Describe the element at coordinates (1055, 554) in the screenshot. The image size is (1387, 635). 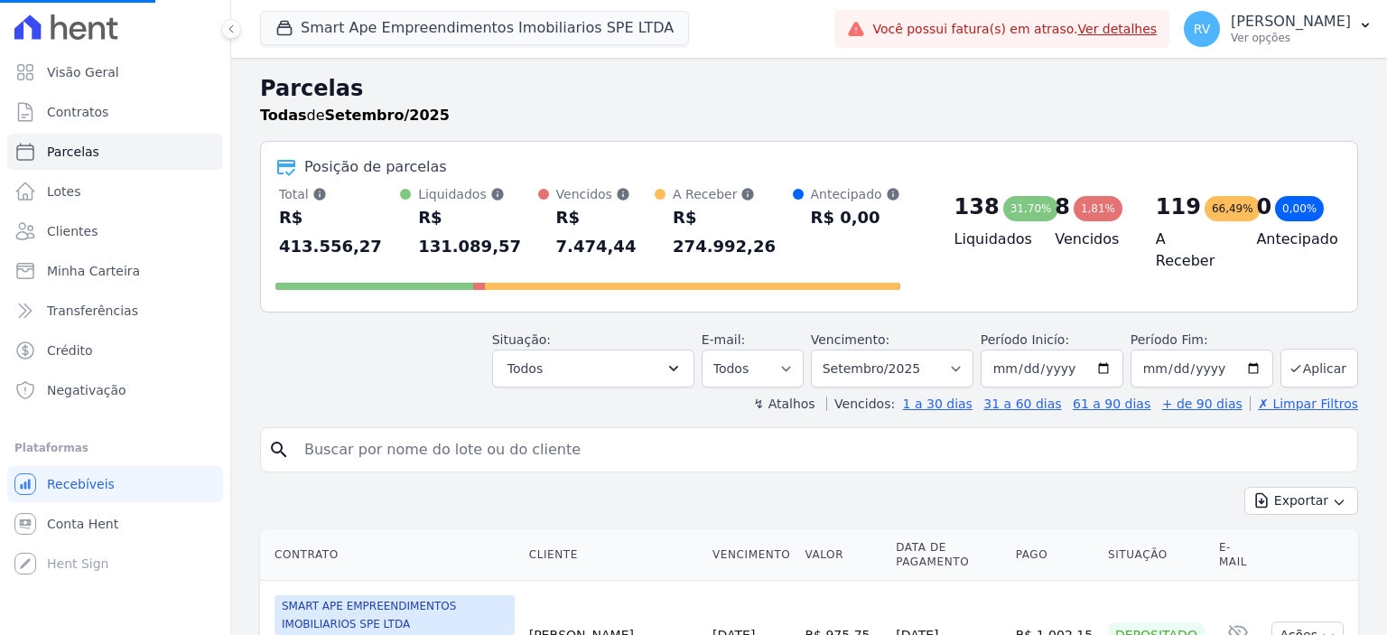
I see `th: Pago` at that location.